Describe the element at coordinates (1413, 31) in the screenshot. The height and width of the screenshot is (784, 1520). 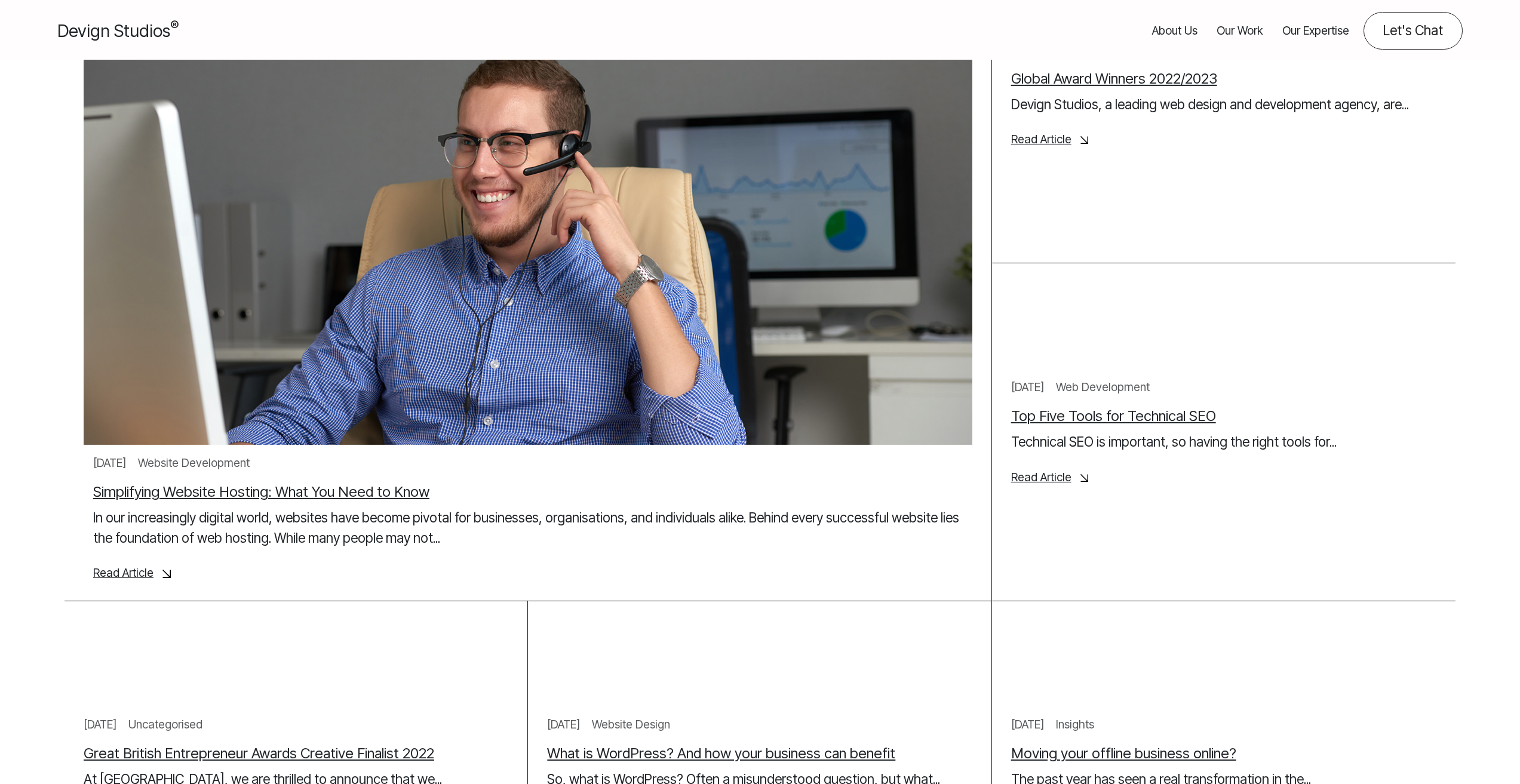
I see `a: Contact us about your project` at that location.